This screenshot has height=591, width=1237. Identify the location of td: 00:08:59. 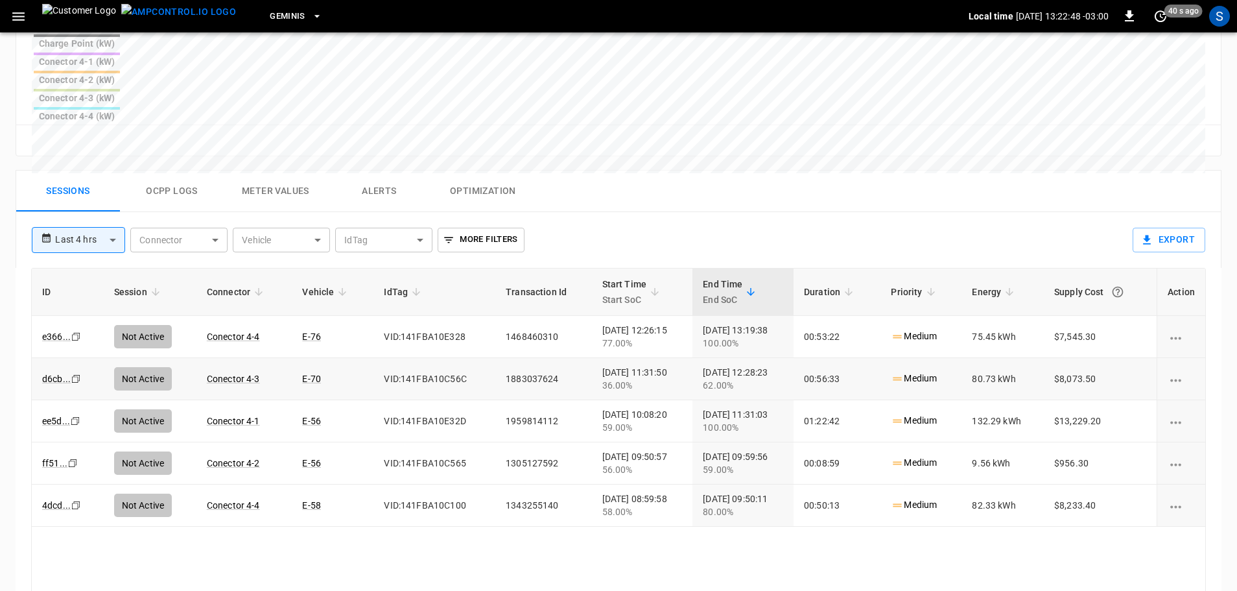
(837, 463).